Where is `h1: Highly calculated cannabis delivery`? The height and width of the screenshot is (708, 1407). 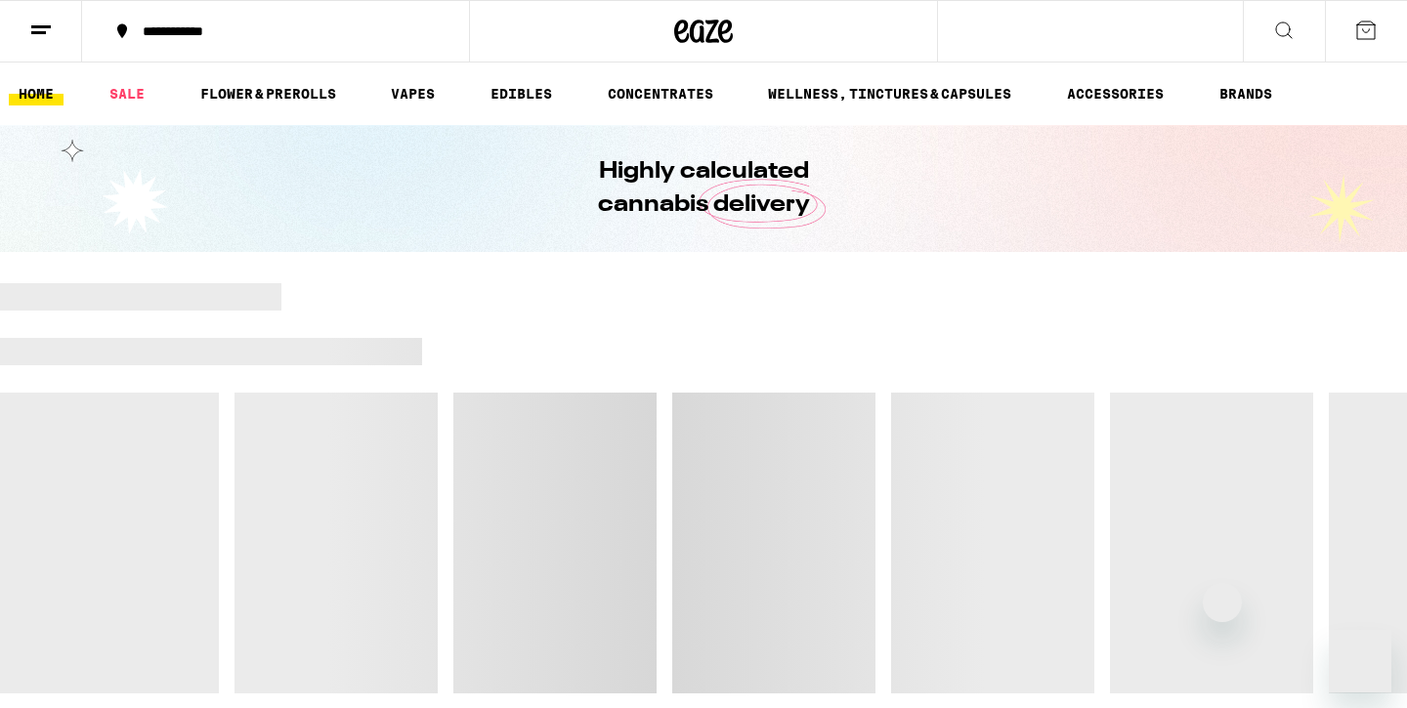 h1: Highly calculated cannabis delivery is located at coordinates (703, 189).